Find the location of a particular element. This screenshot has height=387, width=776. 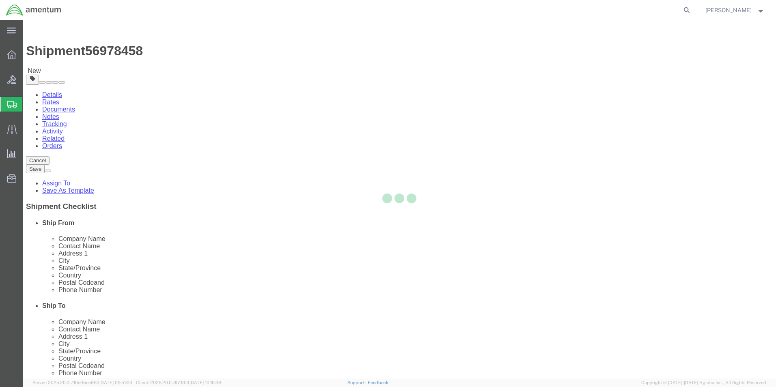

span: Client: 2025.20.0-8b113f4 is located at coordinates (179, 383).